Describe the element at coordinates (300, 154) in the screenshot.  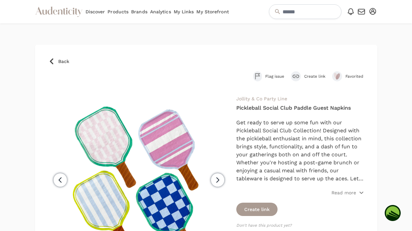
I see `span: Get ready to serve up some fun with our Pickleball Social Club Collection! Designed with the pick...` at that location.